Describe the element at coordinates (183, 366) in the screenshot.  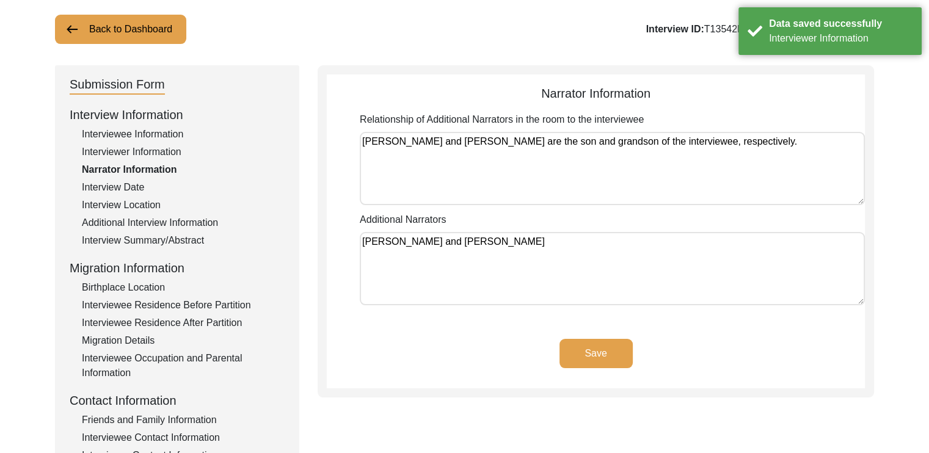
I see `div: Interviewee Occupation and Parental Information` at that location.